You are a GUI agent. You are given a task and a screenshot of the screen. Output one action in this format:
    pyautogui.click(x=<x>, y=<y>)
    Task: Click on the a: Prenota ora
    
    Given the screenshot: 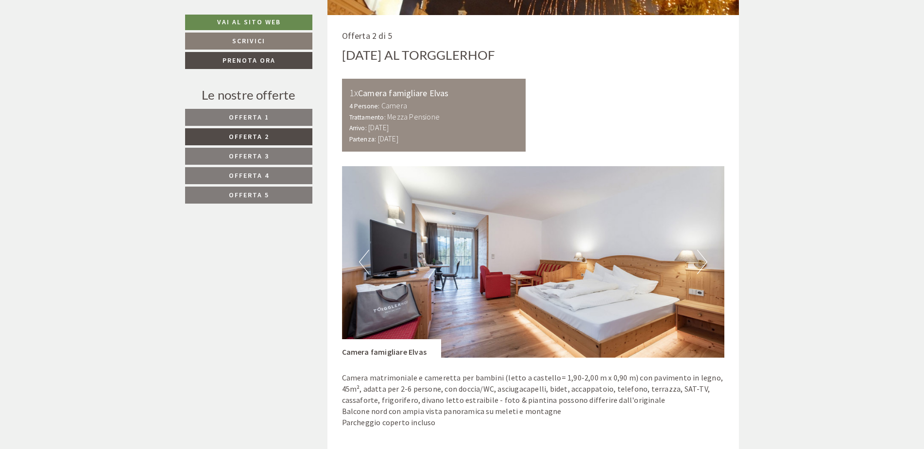 What is the action you would take?
    pyautogui.click(x=249, y=60)
    